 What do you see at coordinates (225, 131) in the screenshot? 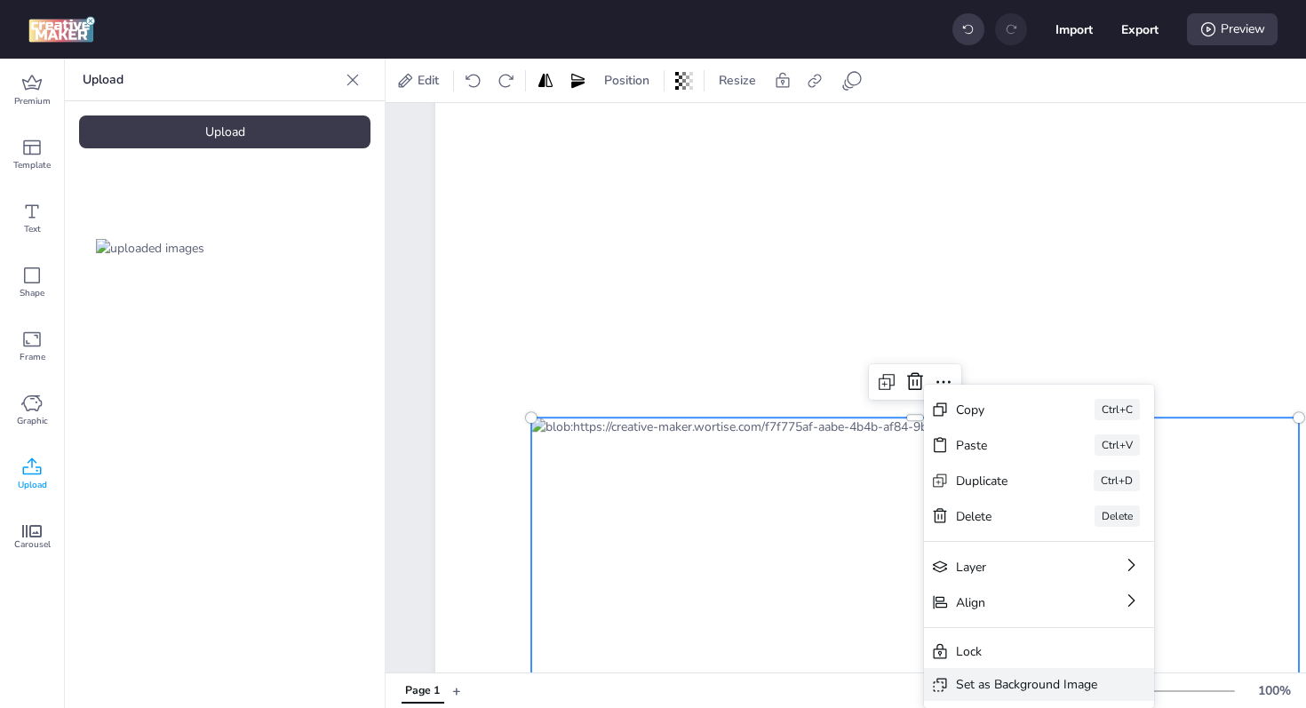
I see `div: Upload` at bounding box center [225, 131].